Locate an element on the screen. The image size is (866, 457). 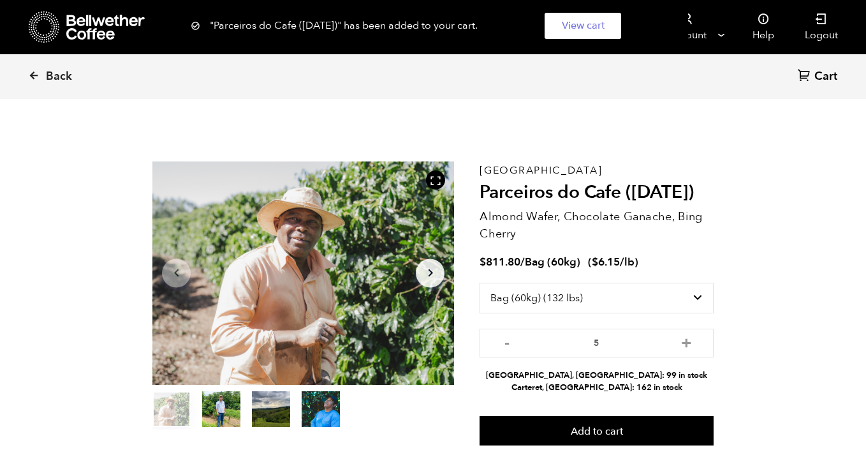
span: Cart is located at coordinates (826, 77).